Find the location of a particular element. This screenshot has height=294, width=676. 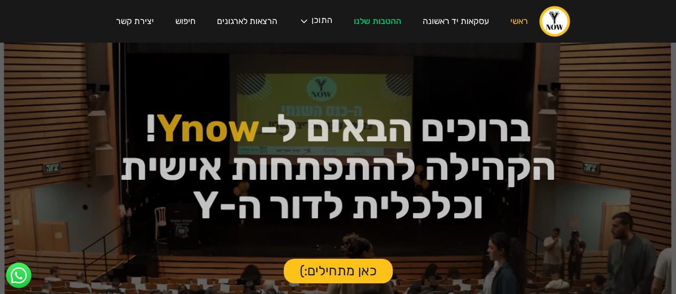

a: כאן מתחילים:) is located at coordinates (338, 271).